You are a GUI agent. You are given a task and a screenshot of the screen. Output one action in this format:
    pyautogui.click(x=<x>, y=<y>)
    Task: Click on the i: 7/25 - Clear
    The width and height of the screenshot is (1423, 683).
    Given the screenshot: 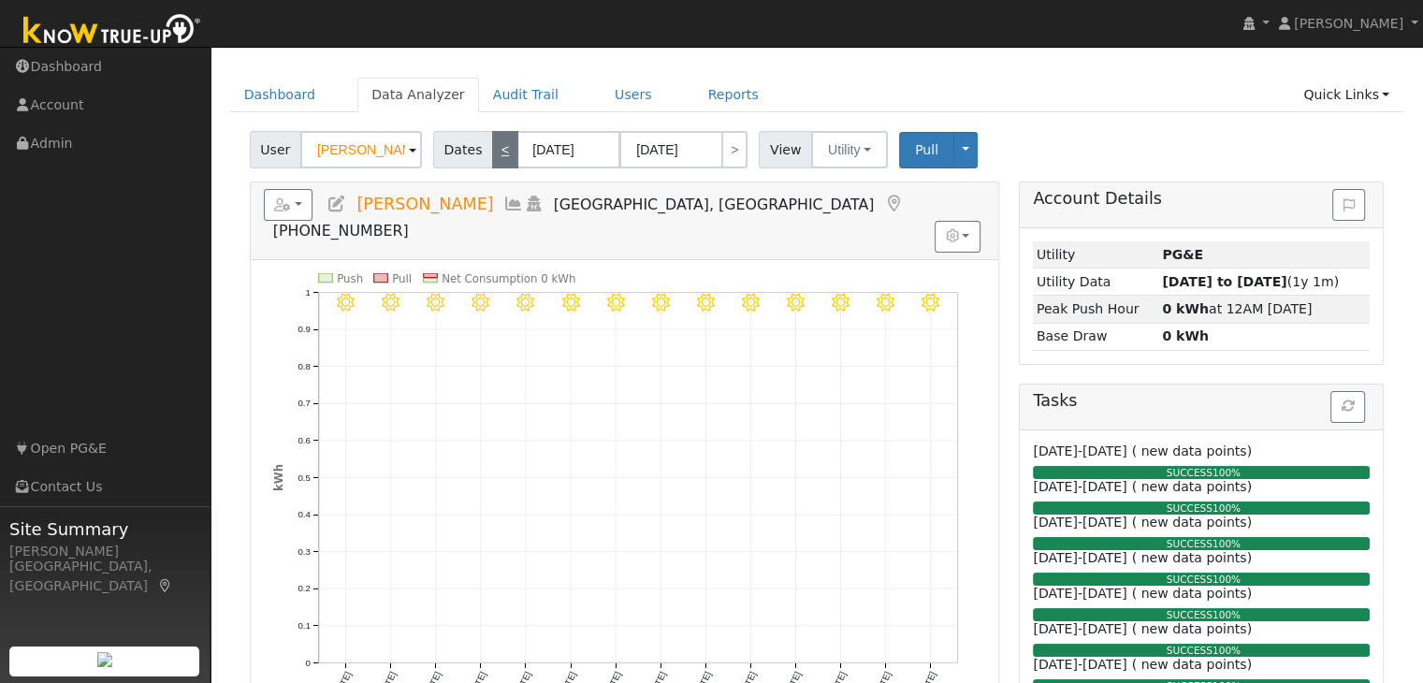 What is the action you would take?
    pyautogui.click(x=659, y=301)
    